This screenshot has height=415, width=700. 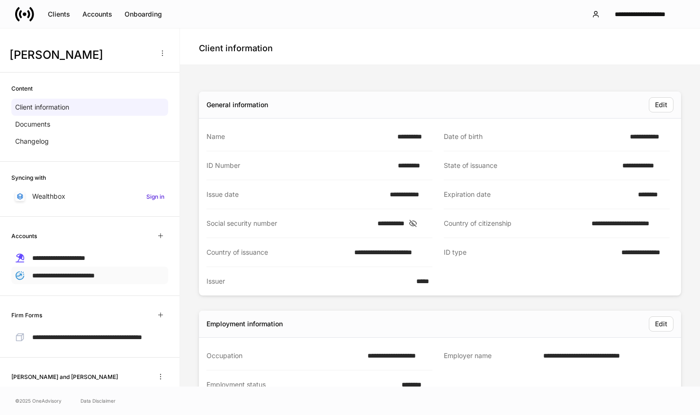 What do you see at coordinates (22, 88) in the screenshot?
I see `h6: Content` at bounding box center [22, 88].